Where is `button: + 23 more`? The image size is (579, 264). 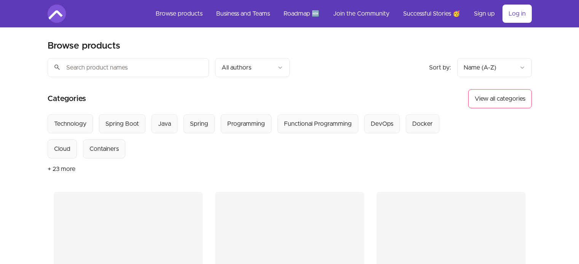 button: + 23 more is located at coordinates (61, 169).